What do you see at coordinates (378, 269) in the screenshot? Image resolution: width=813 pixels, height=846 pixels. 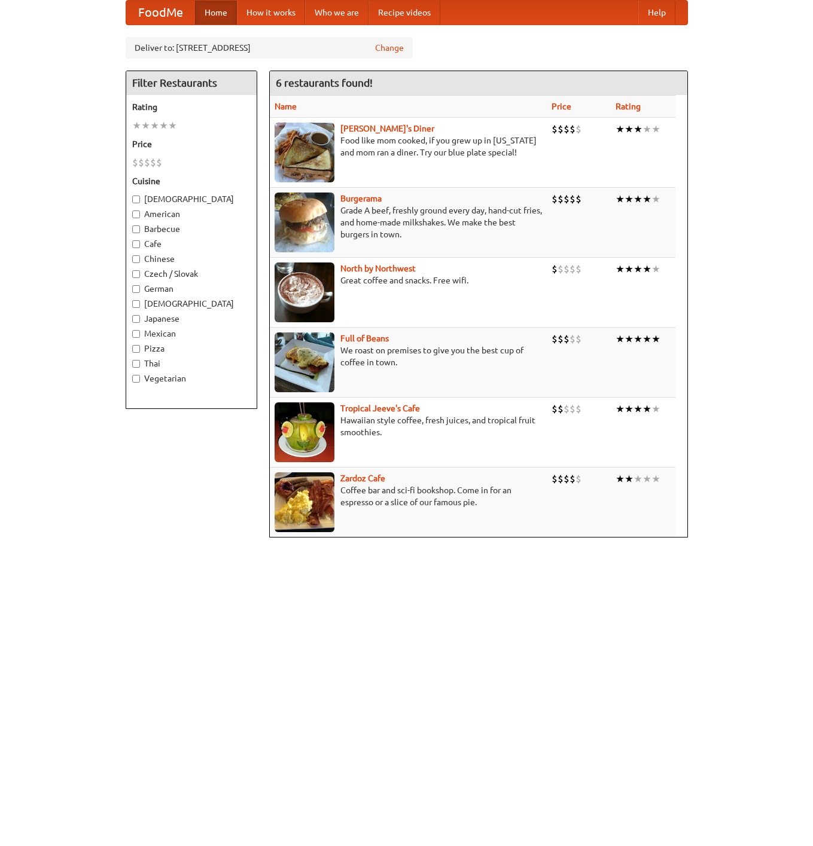 I see `b: North by Northwest` at bounding box center [378, 269].